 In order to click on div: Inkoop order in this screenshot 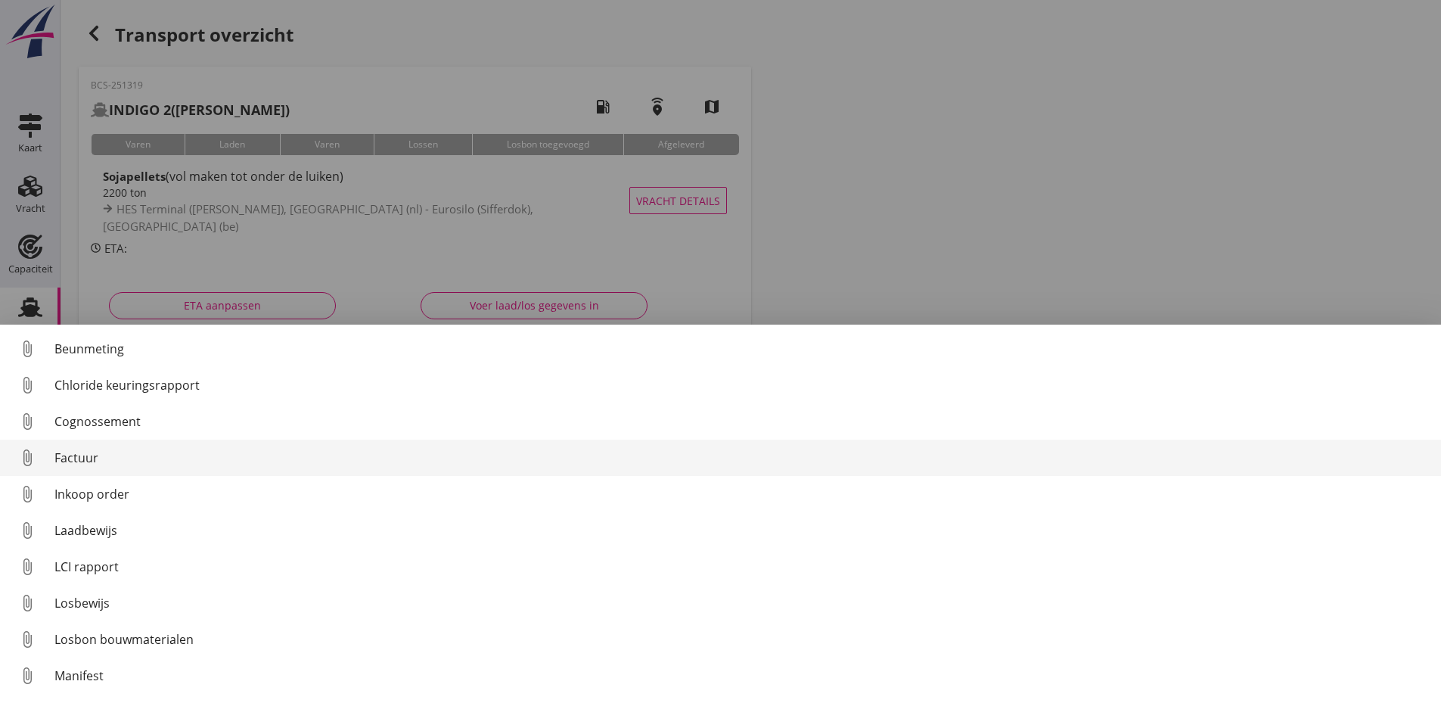, I will do `click(741, 494)`.